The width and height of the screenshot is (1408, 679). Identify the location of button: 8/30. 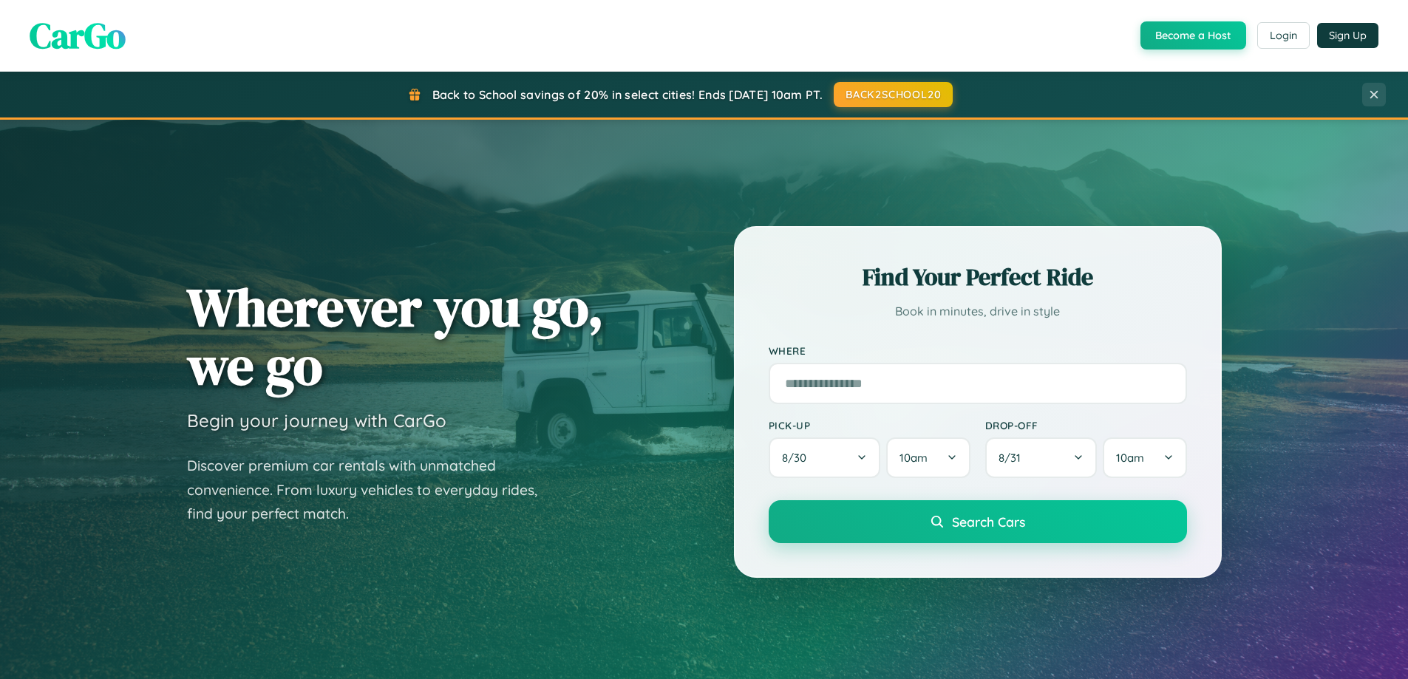
(825, 458).